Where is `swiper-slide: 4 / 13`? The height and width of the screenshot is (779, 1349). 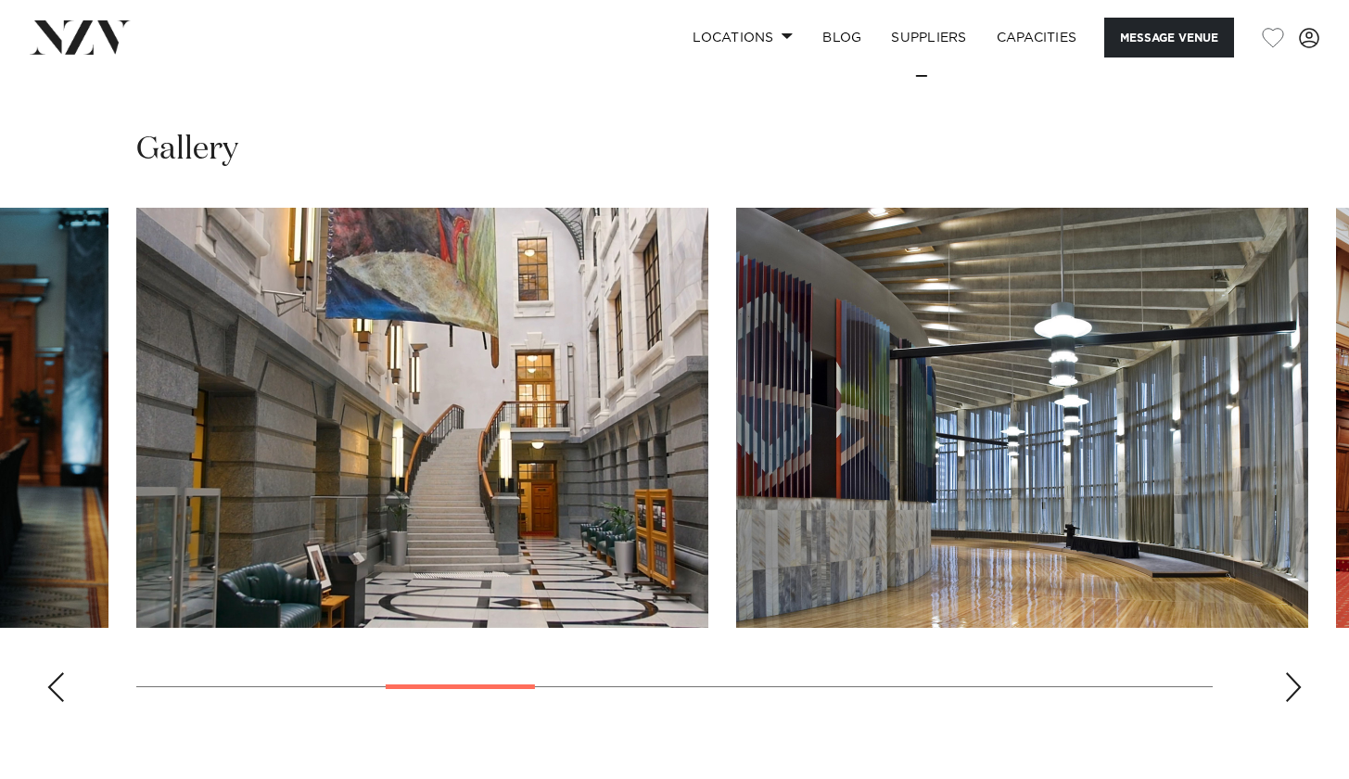
swiper-slide: 4 / 13 is located at coordinates (422, 417).